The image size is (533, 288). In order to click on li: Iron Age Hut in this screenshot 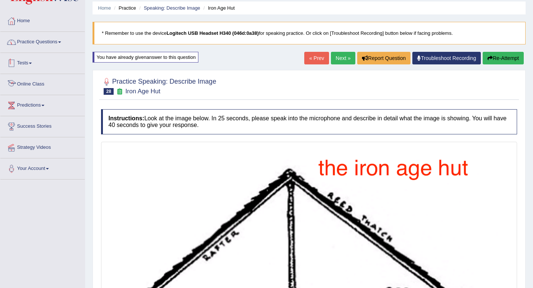, I will do `click(218, 8)`.